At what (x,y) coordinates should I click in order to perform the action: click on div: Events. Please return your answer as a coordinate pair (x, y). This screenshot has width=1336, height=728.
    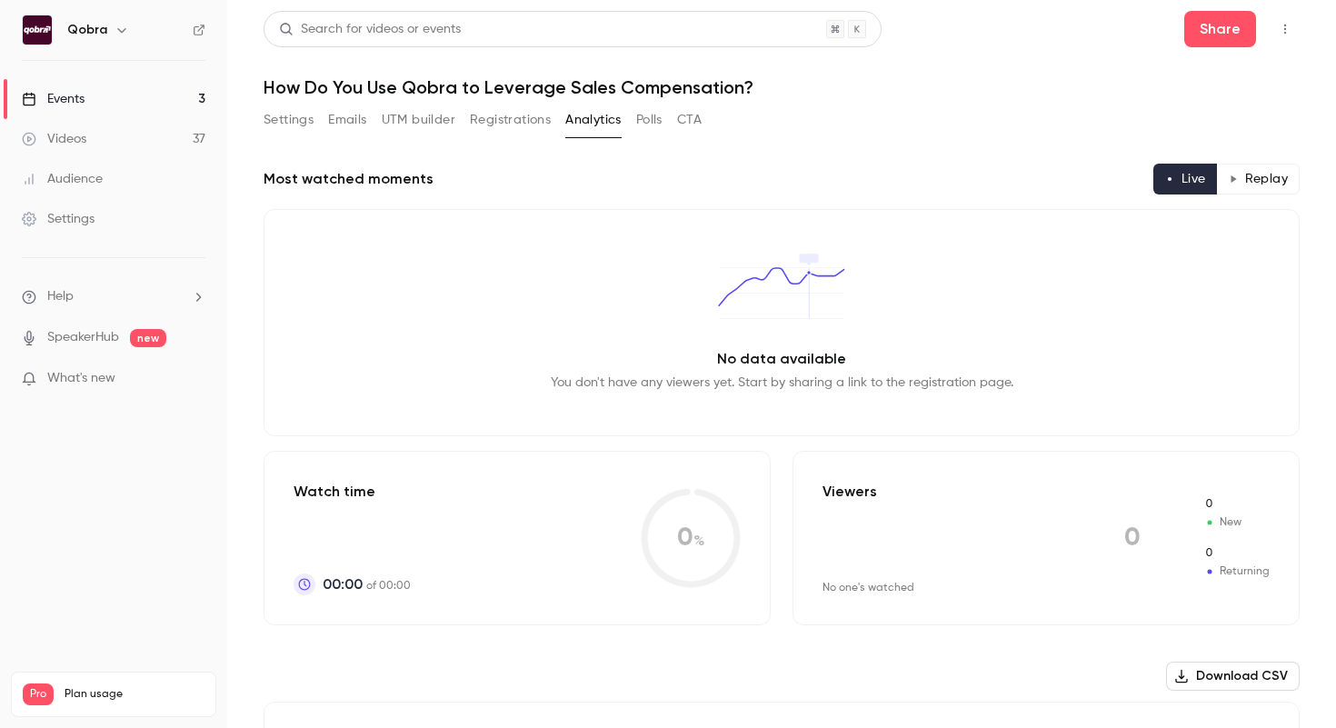
    Looking at the image, I should click on (53, 99).